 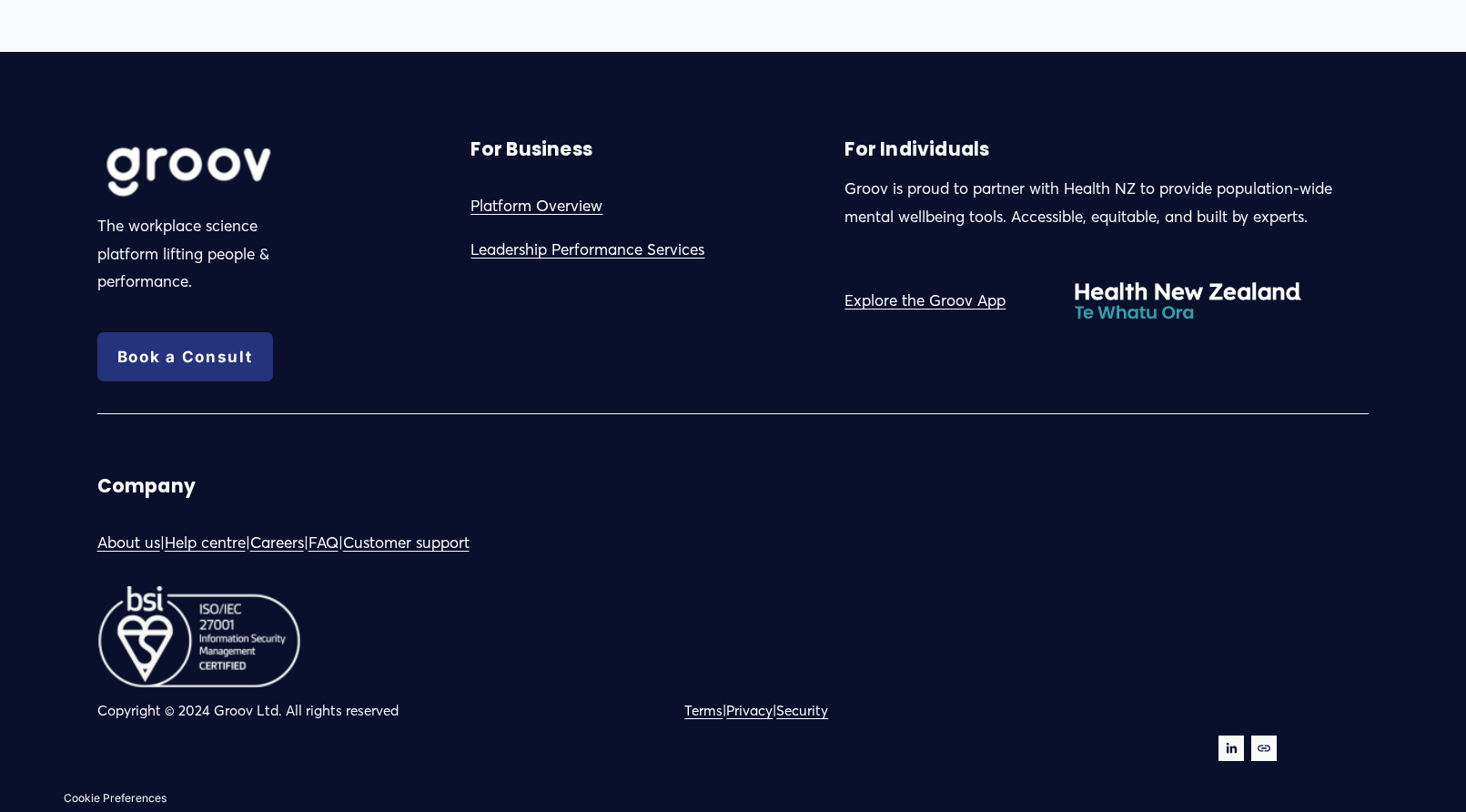 I want to click on a: About us, so click(x=129, y=543).